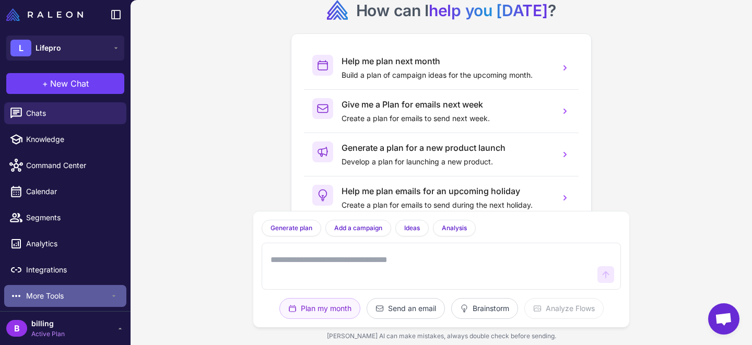 The width and height of the screenshot is (752, 345). What do you see at coordinates (446, 104) in the screenshot?
I see `h3: Give me a Plan for emails next week` at bounding box center [446, 104].